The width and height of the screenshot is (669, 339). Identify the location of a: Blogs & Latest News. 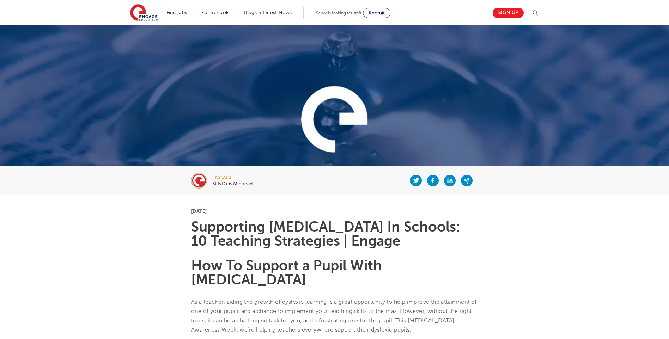
(268, 12).